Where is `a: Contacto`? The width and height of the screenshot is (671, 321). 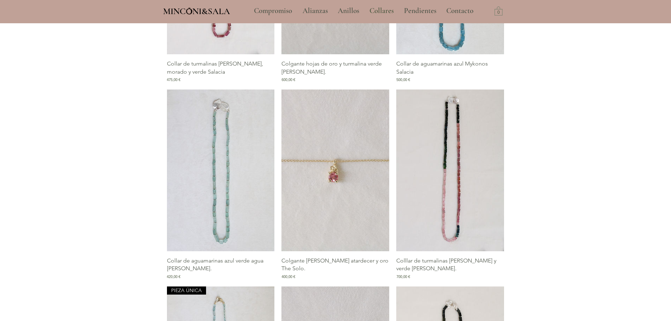 a: Contacto is located at coordinates (460, 11).